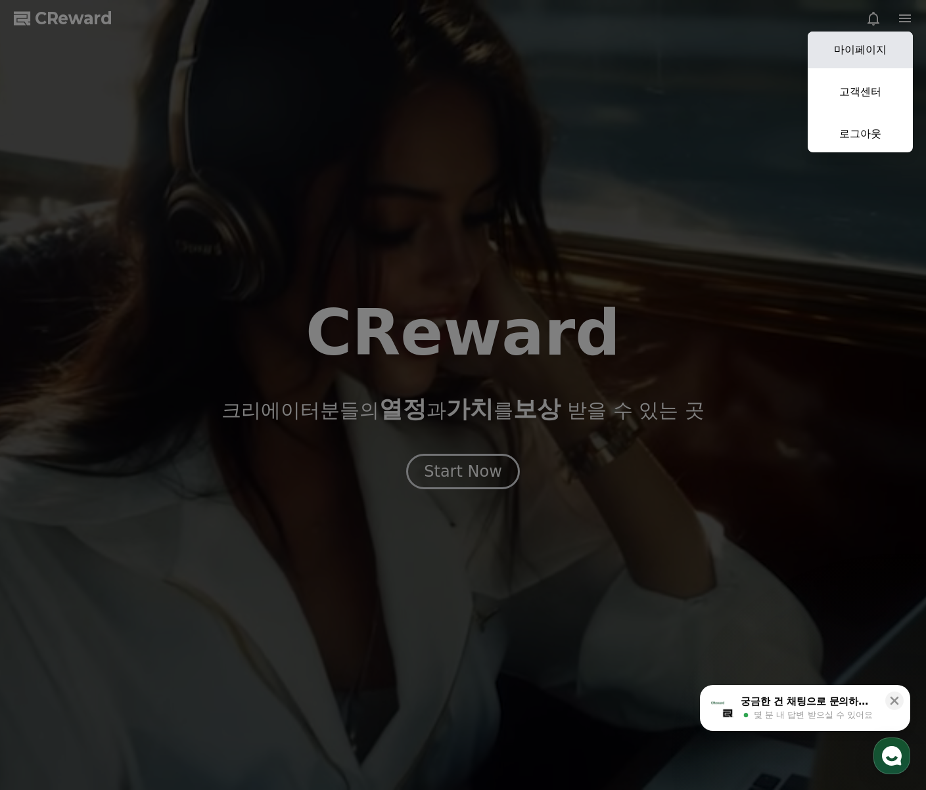 This screenshot has width=926, height=790. I want to click on span: 설정, so click(211, 442).